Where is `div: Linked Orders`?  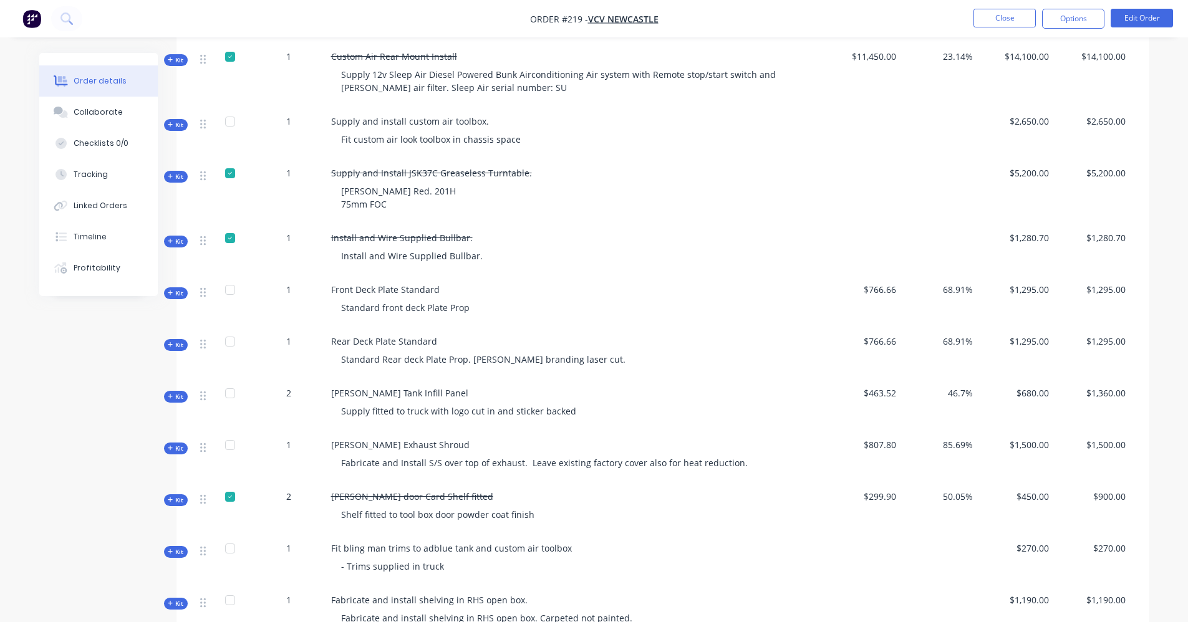
div: Linked Orders is located at coordinates (100, 206).